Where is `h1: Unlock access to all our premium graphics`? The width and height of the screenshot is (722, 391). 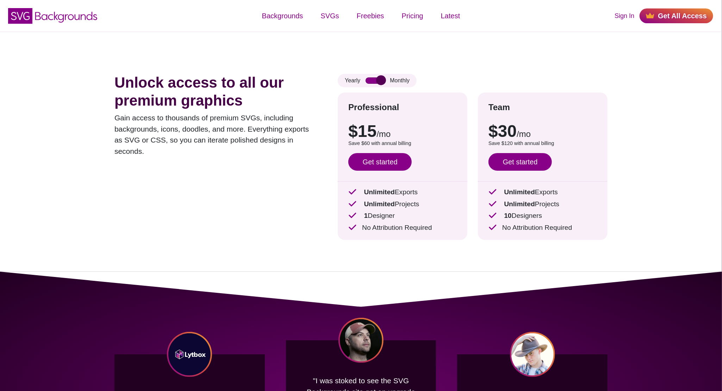 h1: Unlock access to all our premium graphics is located at coordinates (216, 92).